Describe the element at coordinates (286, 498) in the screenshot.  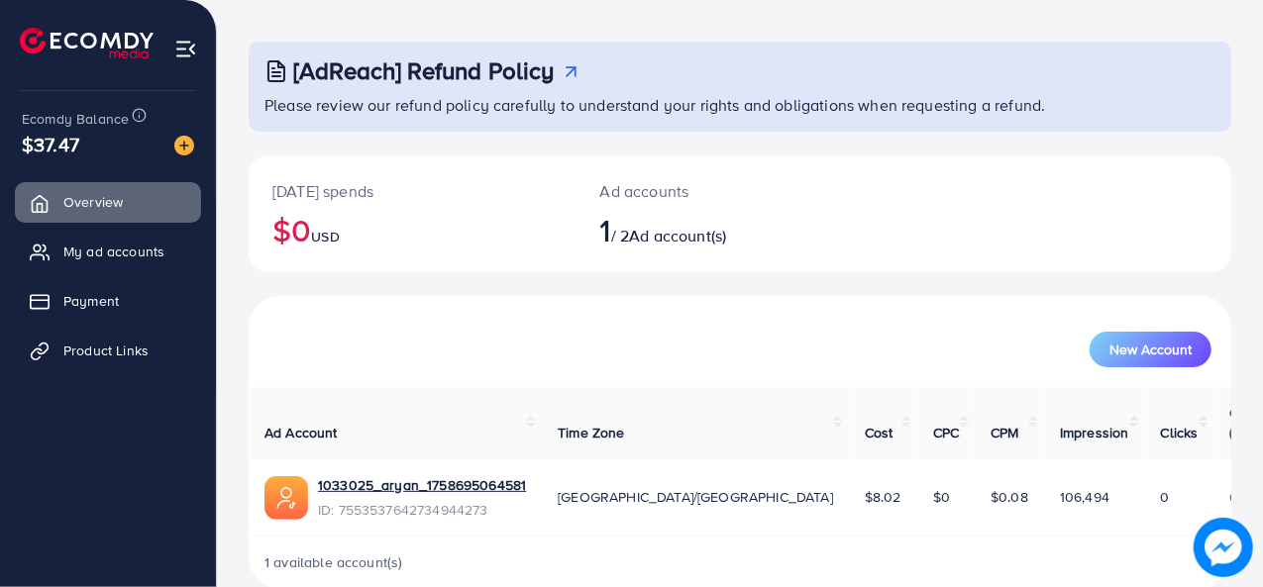
I see `img: ic-ads-acc.e4c84228.svg` at that location.